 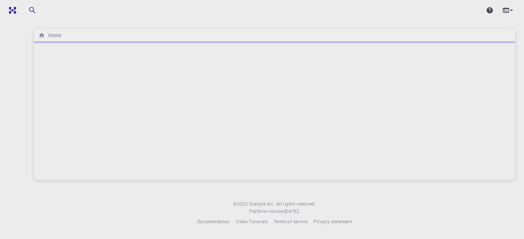 What do you see at coordinates (53, 35) in the screenshot?
I see `h6: Home` at bounding box center [53, 35].